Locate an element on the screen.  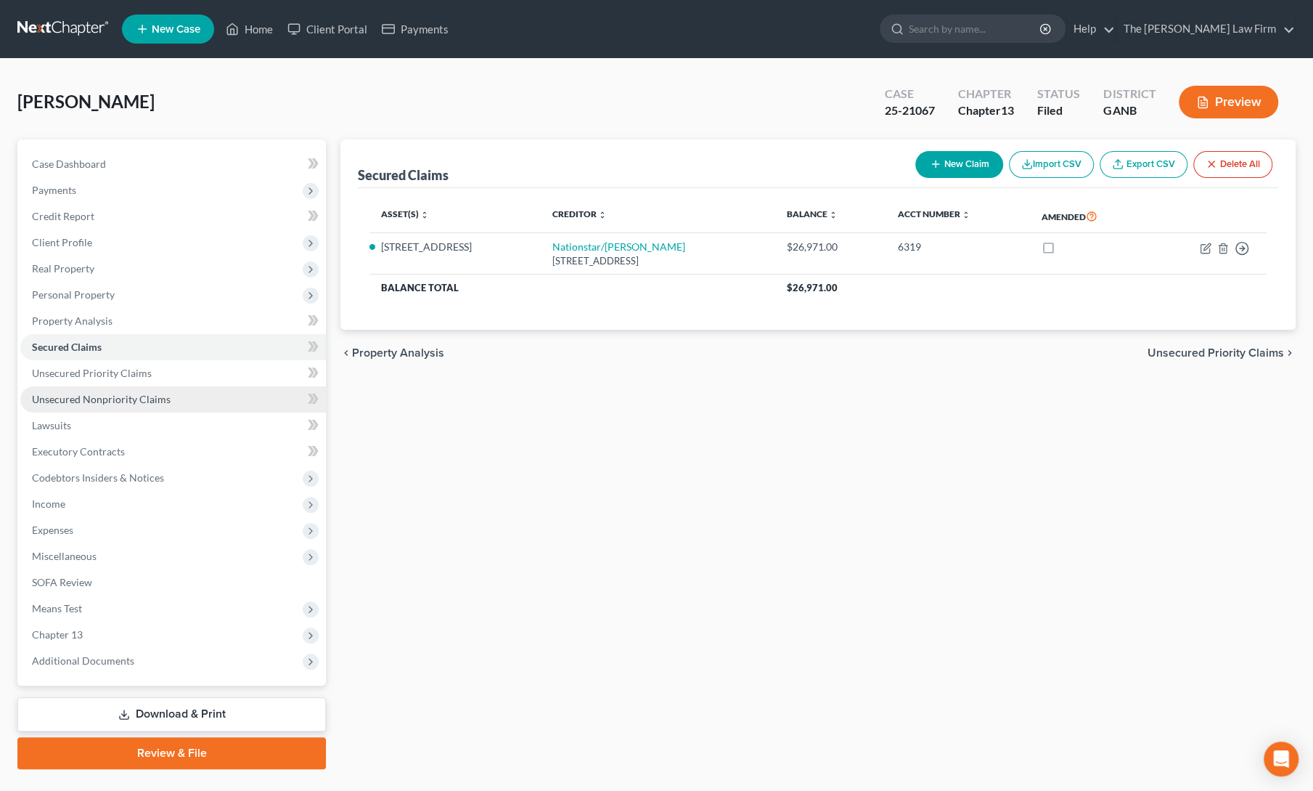
a: Unsecured Priority Claims is located at coordinates (173, 373).